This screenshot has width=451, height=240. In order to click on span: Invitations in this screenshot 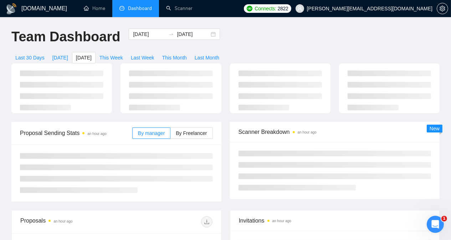, I will do `click(335, 221)`.